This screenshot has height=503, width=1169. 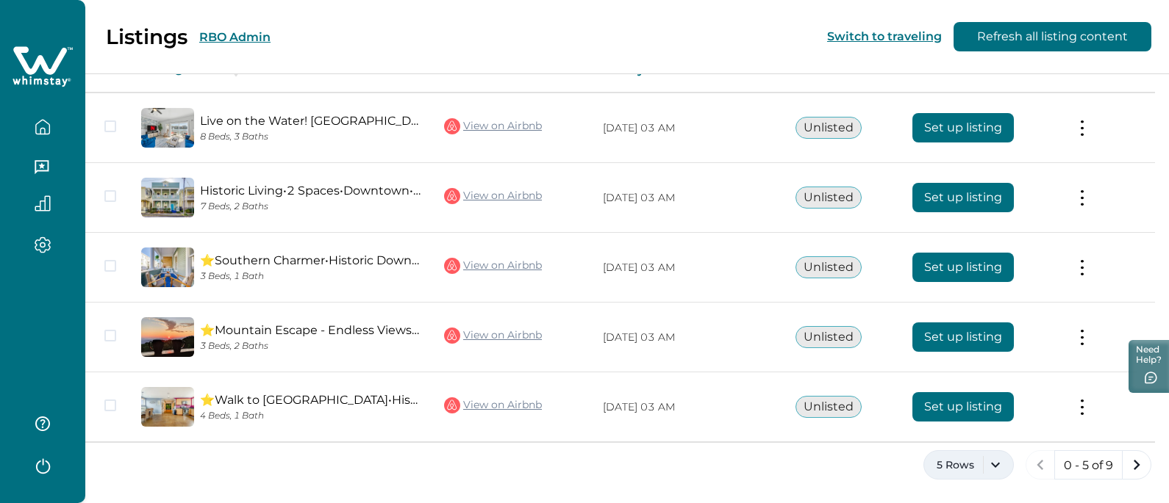 I want to click on button: RBO Admin, so click(x=234, y=37).